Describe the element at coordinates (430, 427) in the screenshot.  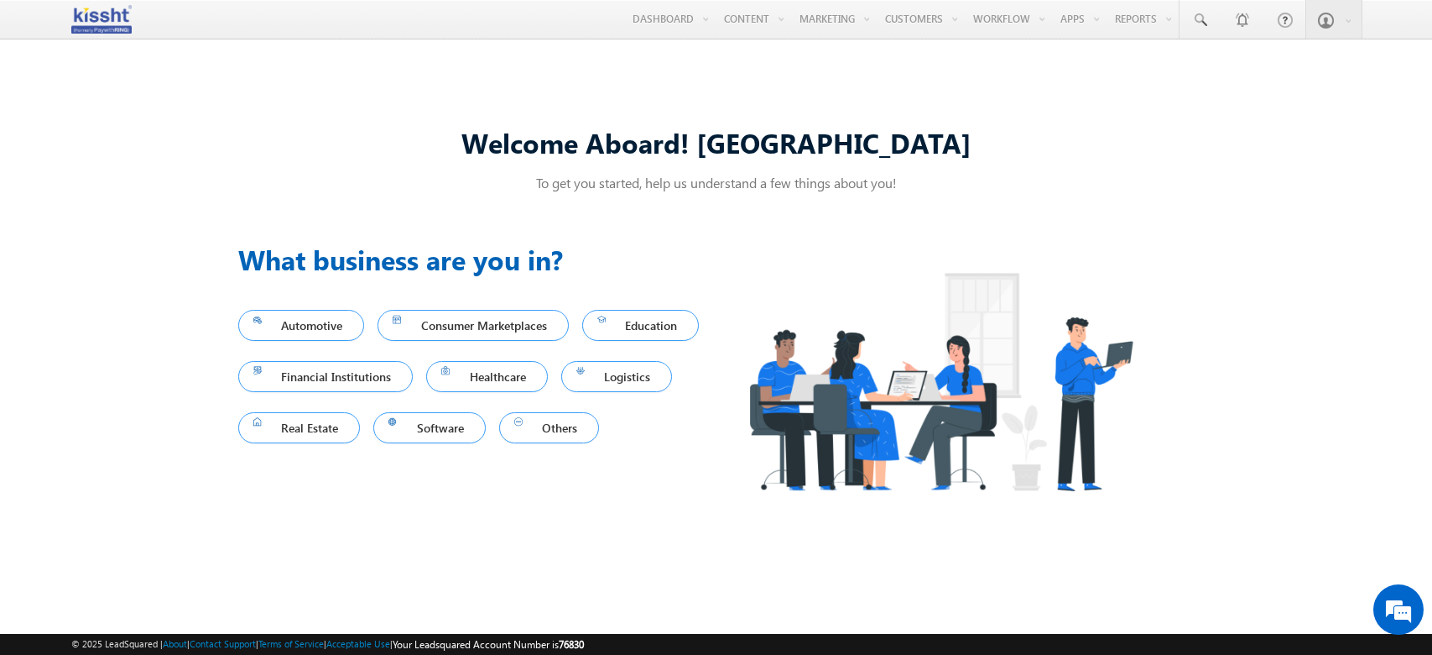
I see `span: Software` at that location.